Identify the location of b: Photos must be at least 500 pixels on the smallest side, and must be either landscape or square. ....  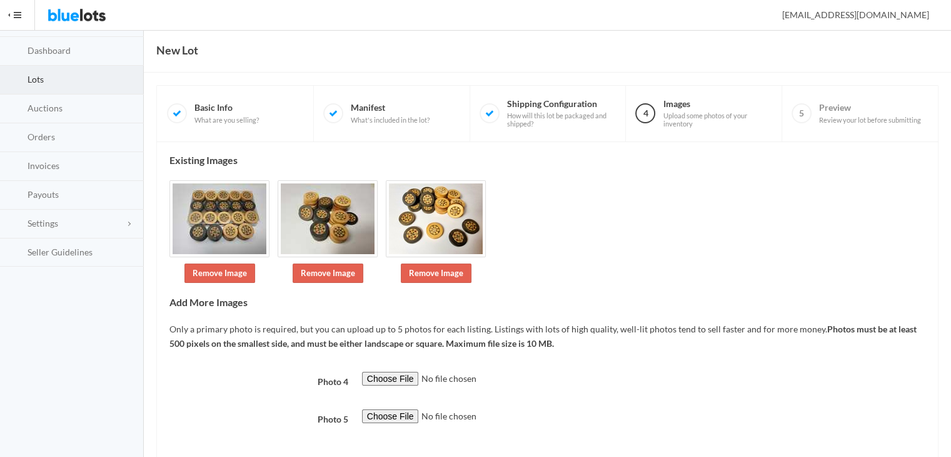
(543, 336).